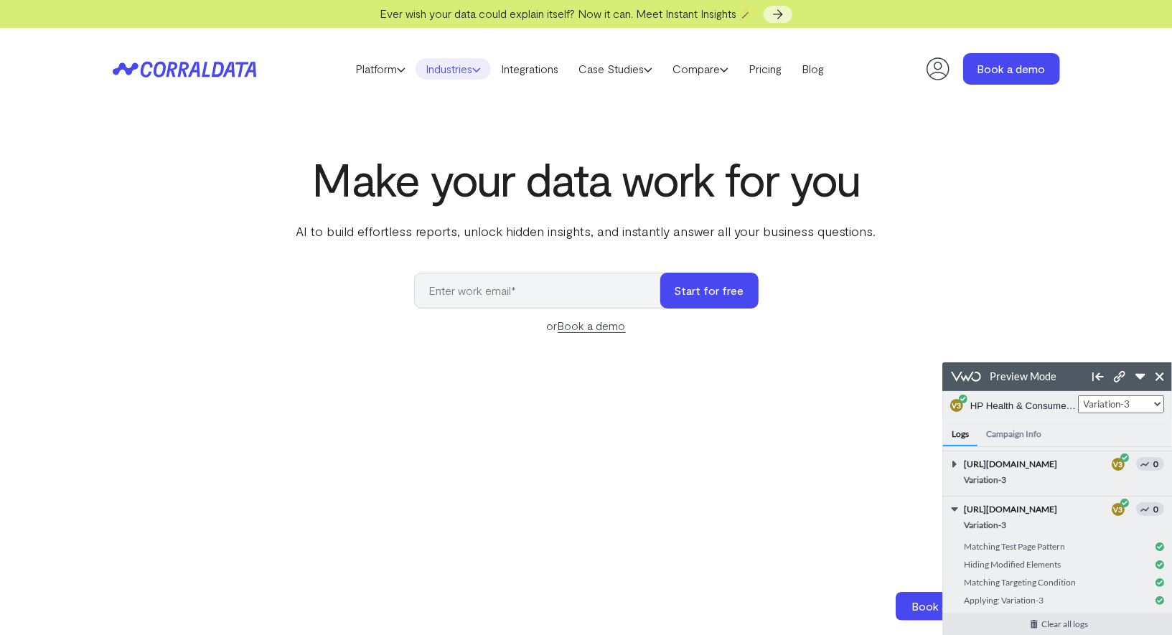  Describe the element at coordinates (121, 237) in the screenshot. I see `div: Applying: Variation-3` at that location.